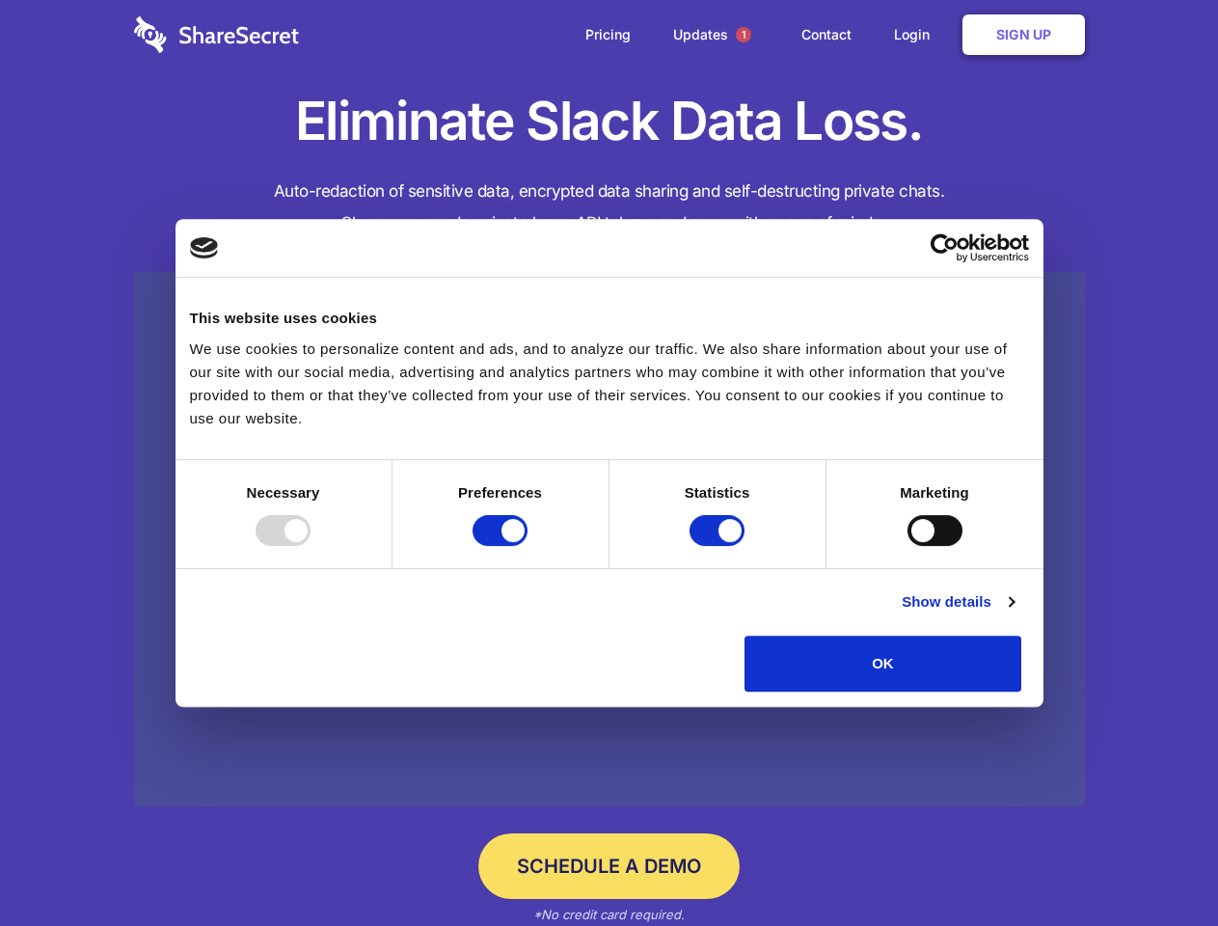 Image resolution: width=1218 pixels, height=926 pixels. Describe the element at coordinates (935, 492) in the screenshot. I see `strong: Marketing` at that location.